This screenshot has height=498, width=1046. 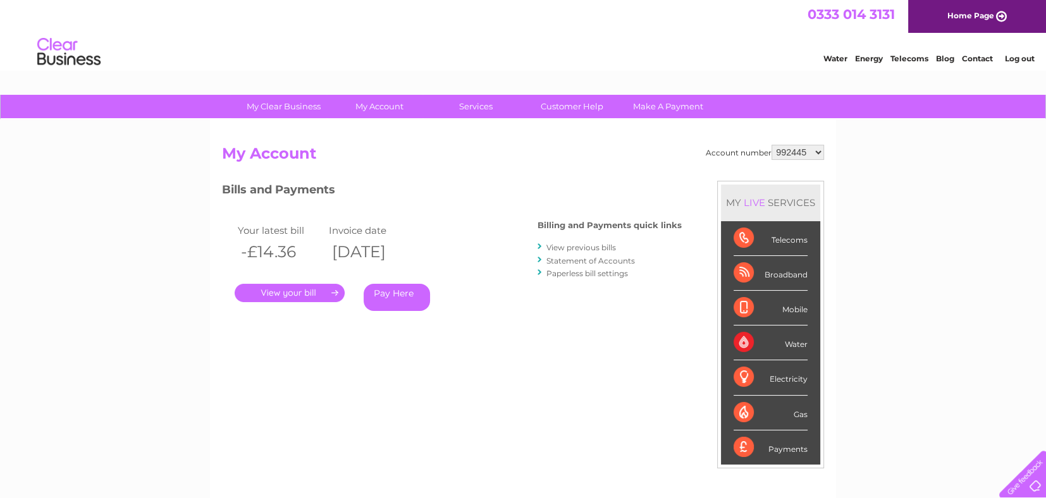 What do you see at coordinates (835, 58) in the screenshot?
I see `a: Water` at bounding box center [835, 58].